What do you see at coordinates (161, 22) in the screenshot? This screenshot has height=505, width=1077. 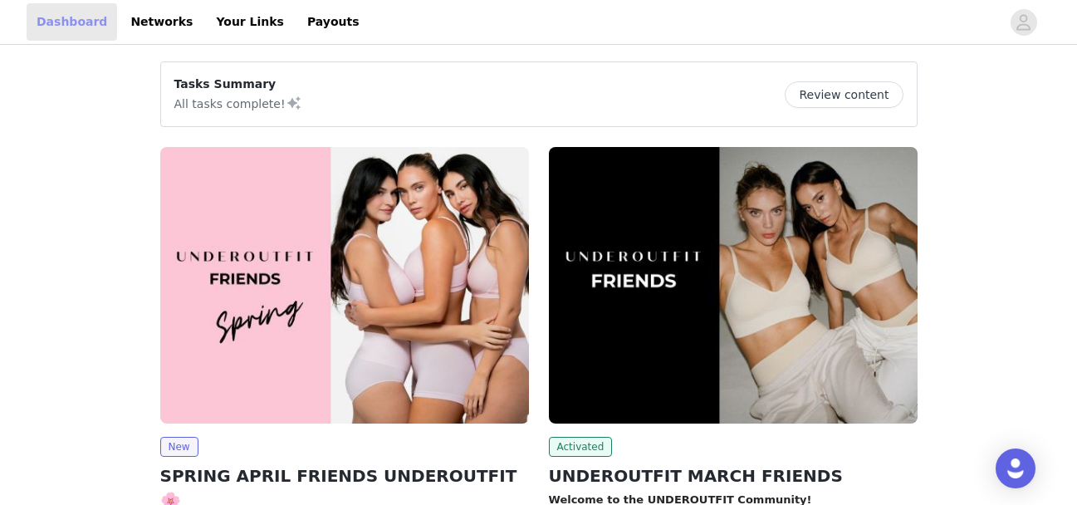 I see `a: Networks` at bounding box center [161, 22].